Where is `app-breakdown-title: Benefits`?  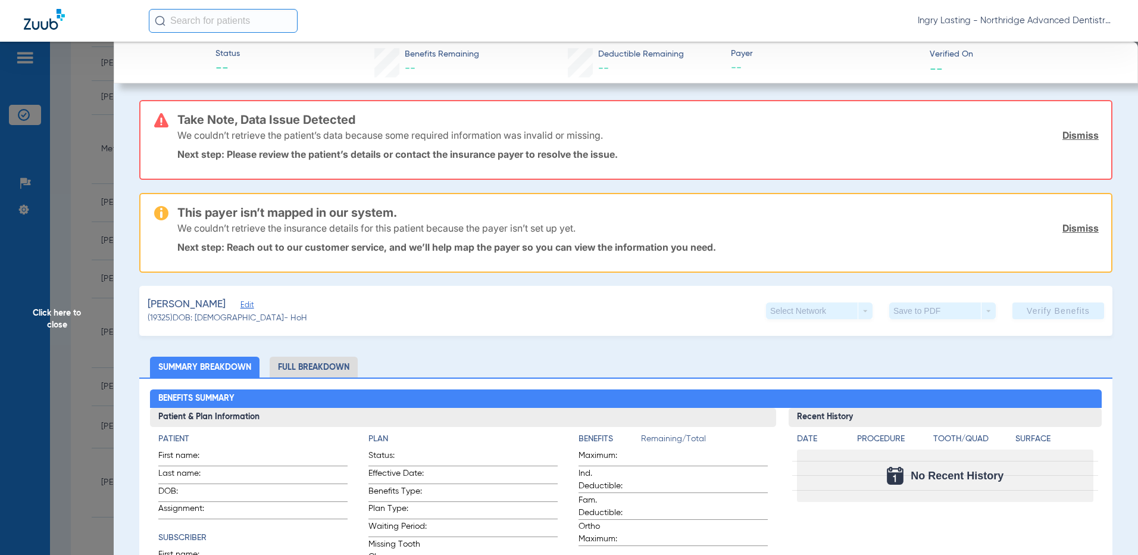 app-breakdown-title: Benefits is located at coordinates (609, 441).